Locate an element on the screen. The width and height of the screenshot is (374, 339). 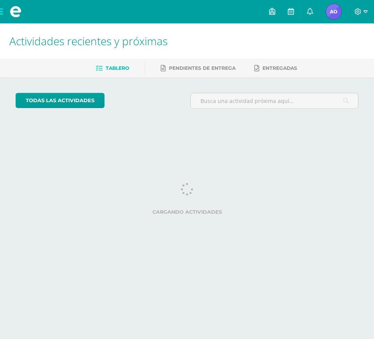
a: Pendientes de entrega is located at coordinates (198, 68).